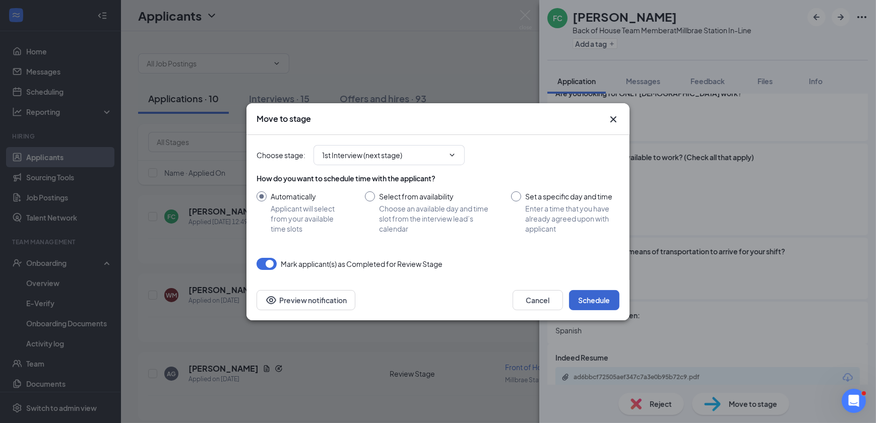 Image resolution: width=876 pixels, height=423 pixels. What do you see at coordinates (538, 300) in the screenshot?
I see `button: Cancel` at bounding box center [538, 300].